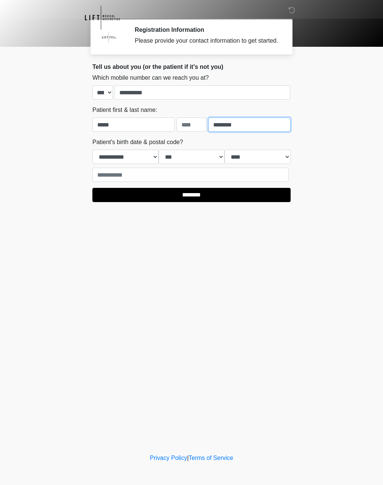 This screenshot has width=383, height=485. What do you see at coordinates (125, 110) in the screenshot?
I see `label: Patient first & last name:` at bounding box center [125, 110].